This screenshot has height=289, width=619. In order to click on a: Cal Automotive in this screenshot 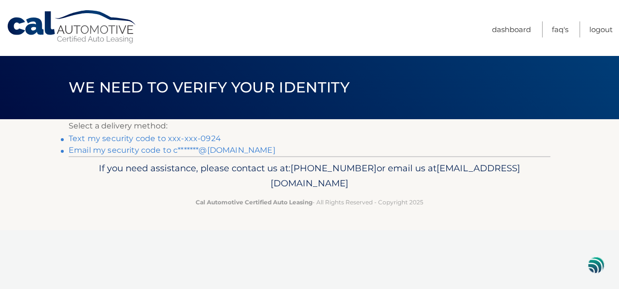, I will do `click(72, 27)`.